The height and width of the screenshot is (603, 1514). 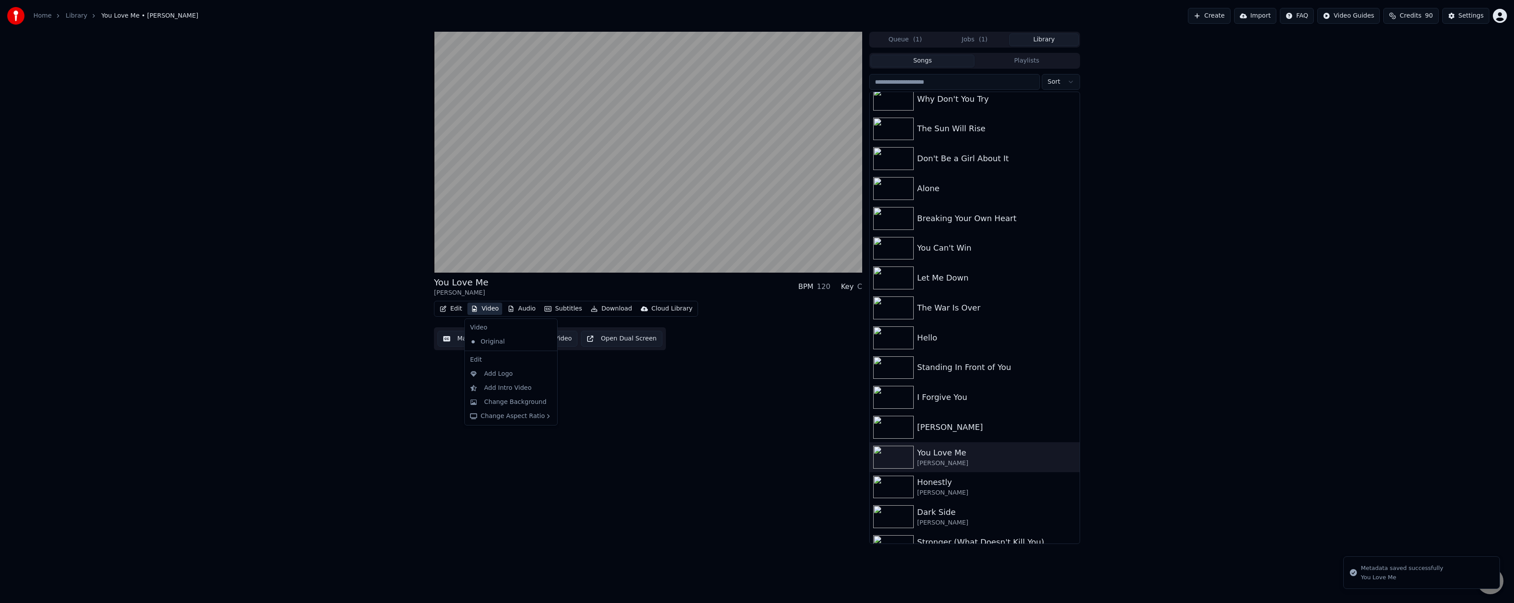 What do you see at coordinates (16, 16) in the screenshot?
I see `img: youka` at bounding box center [16, 16].